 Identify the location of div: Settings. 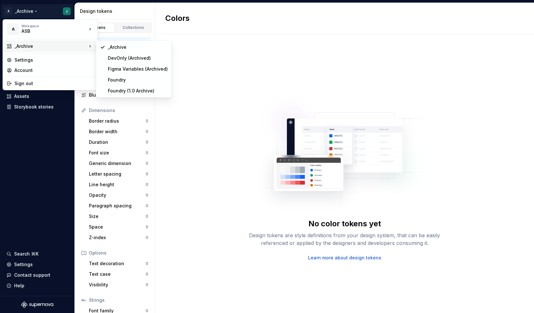
(54, 60).